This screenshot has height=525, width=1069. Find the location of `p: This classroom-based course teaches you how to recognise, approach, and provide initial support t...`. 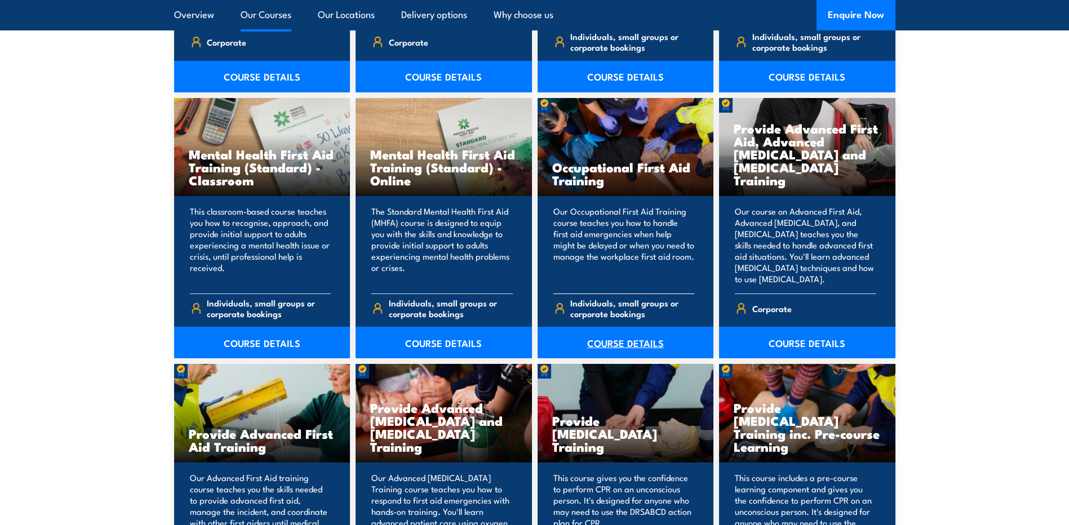

p: This classroom-based course teaches you how to recognise, approach, and provide initial support t... is located at coordinates (260, 245).